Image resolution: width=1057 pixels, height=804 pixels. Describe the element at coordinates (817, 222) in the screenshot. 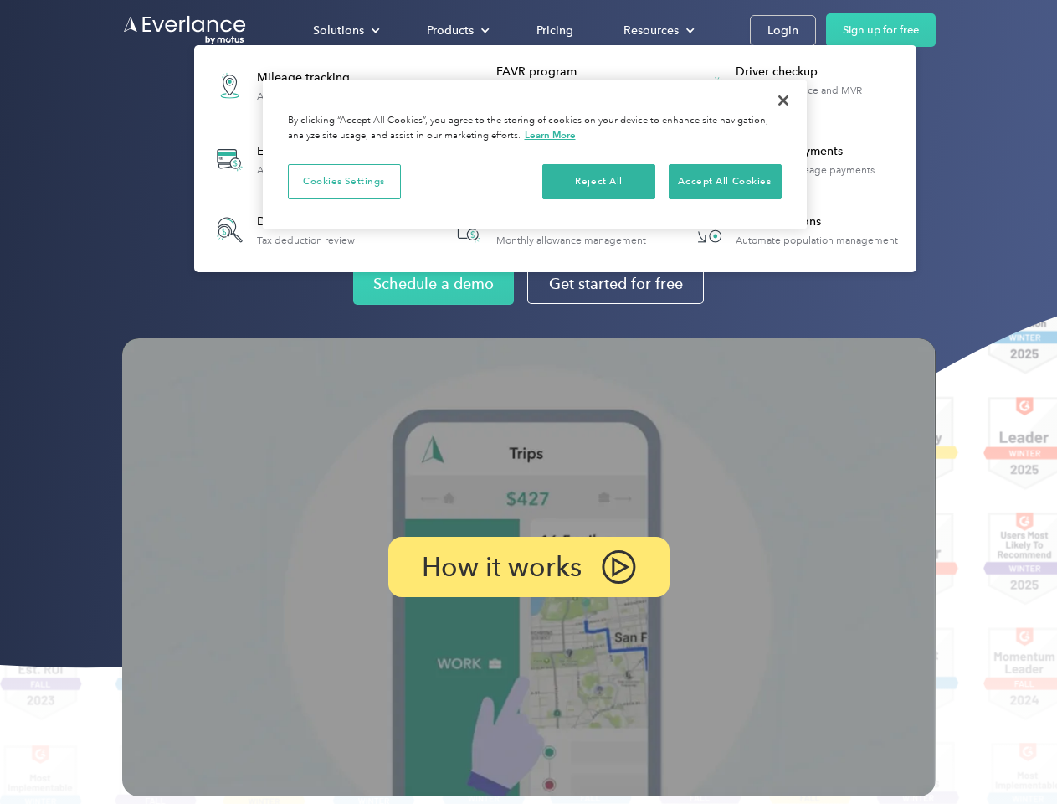

I see `div: HR Integrations` at that location.